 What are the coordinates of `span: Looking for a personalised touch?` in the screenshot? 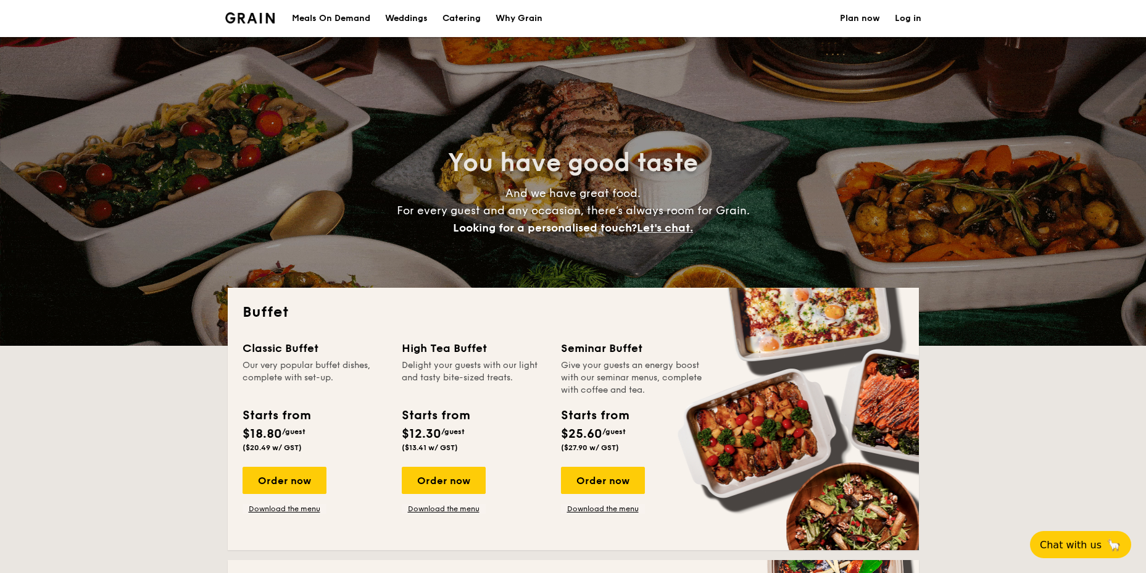 It's located at (545, 228).